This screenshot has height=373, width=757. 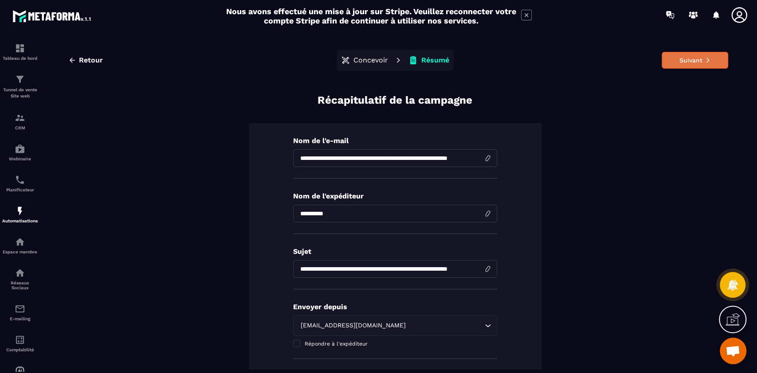 What do you see at coordinates (435, 60) in the screenshot?
I see `p: Résumé` at bounding box center [435, 60].